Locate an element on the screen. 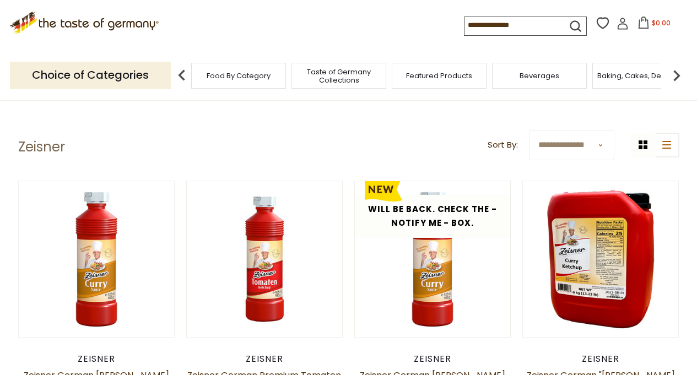  img: previous arrow is located at coordinates (182, 75).